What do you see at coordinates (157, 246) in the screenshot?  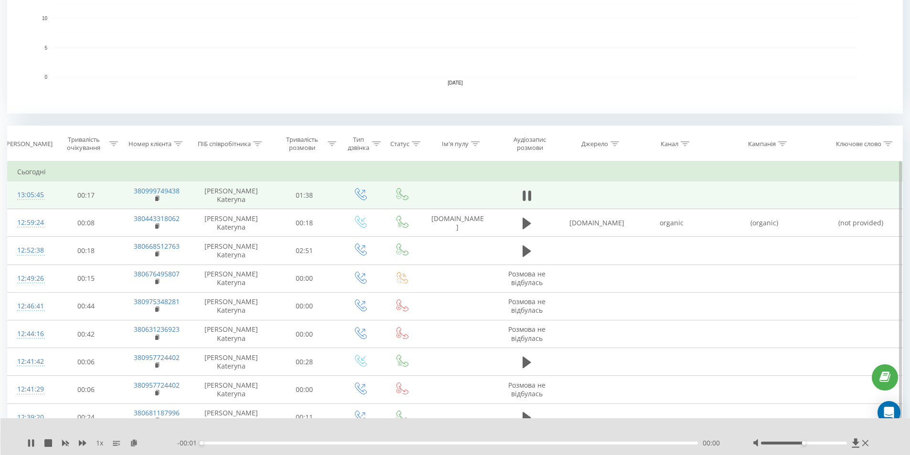 I see `a: 380668512763` at bounding box center [157, 246].